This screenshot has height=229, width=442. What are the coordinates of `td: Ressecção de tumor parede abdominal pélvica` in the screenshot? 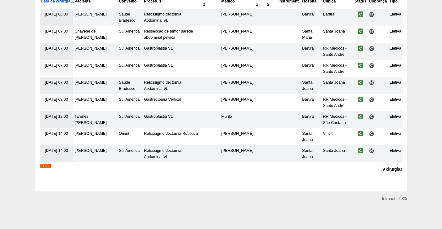 It's located at (172, 34).